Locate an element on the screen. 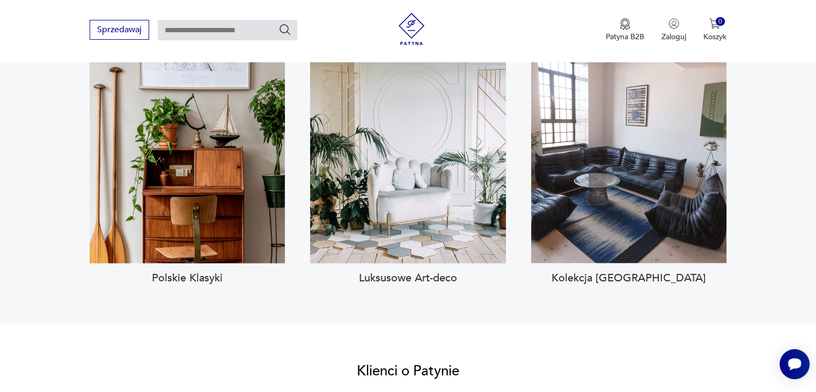  button: Zaloguj is located at coordinates (674, 30).